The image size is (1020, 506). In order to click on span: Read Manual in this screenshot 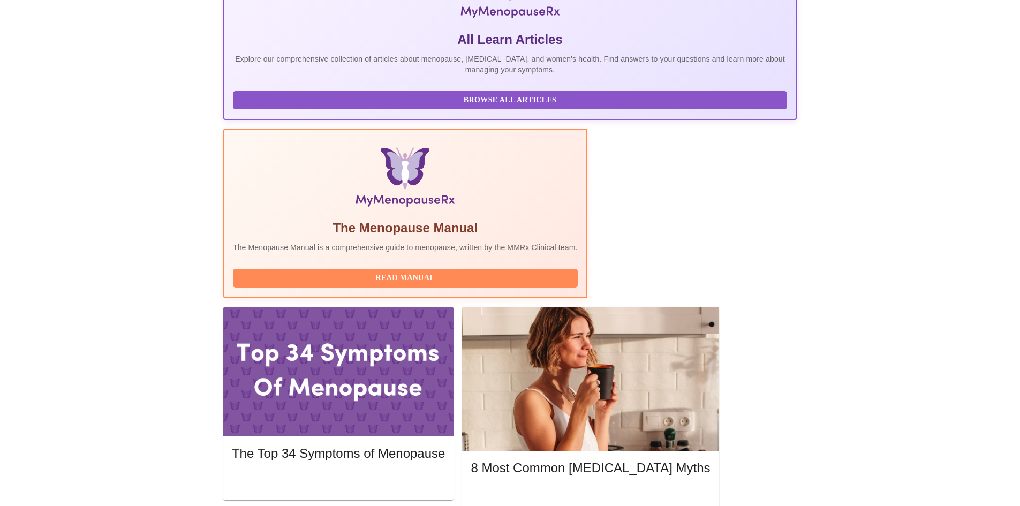, I will do `click(405, 278)`.